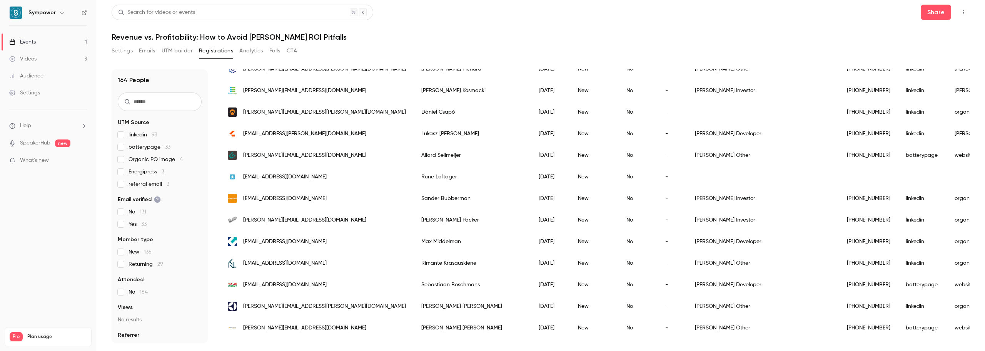 The image size is (985, 351). I want to click on img: maersk.com, so click(232, 177).